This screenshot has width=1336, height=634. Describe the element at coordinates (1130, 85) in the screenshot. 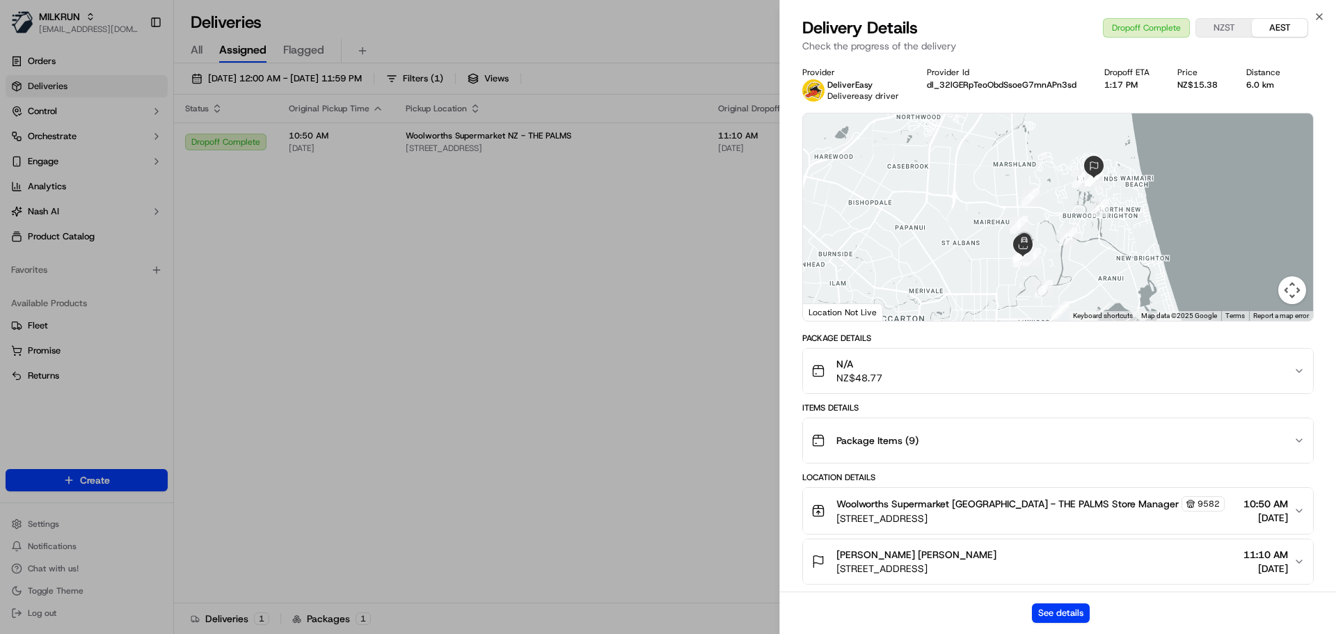

I see `div: 1:17 PM` at that location.